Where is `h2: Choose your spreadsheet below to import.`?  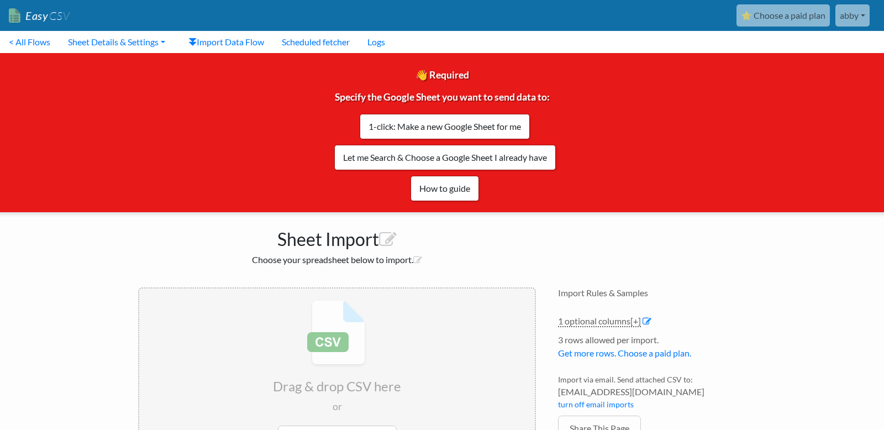
h2: Choose your spreadsheet below to import. is located at coordinates (337, 259).